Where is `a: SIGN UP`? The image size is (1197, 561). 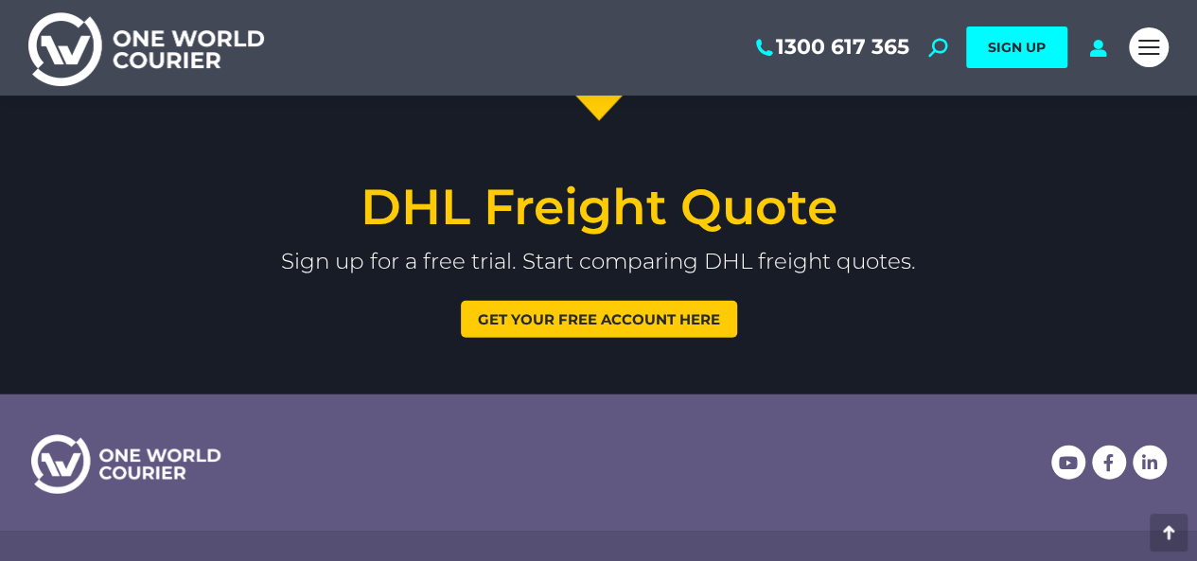 a: SIGN UP is located at coordinates (1017, 47).